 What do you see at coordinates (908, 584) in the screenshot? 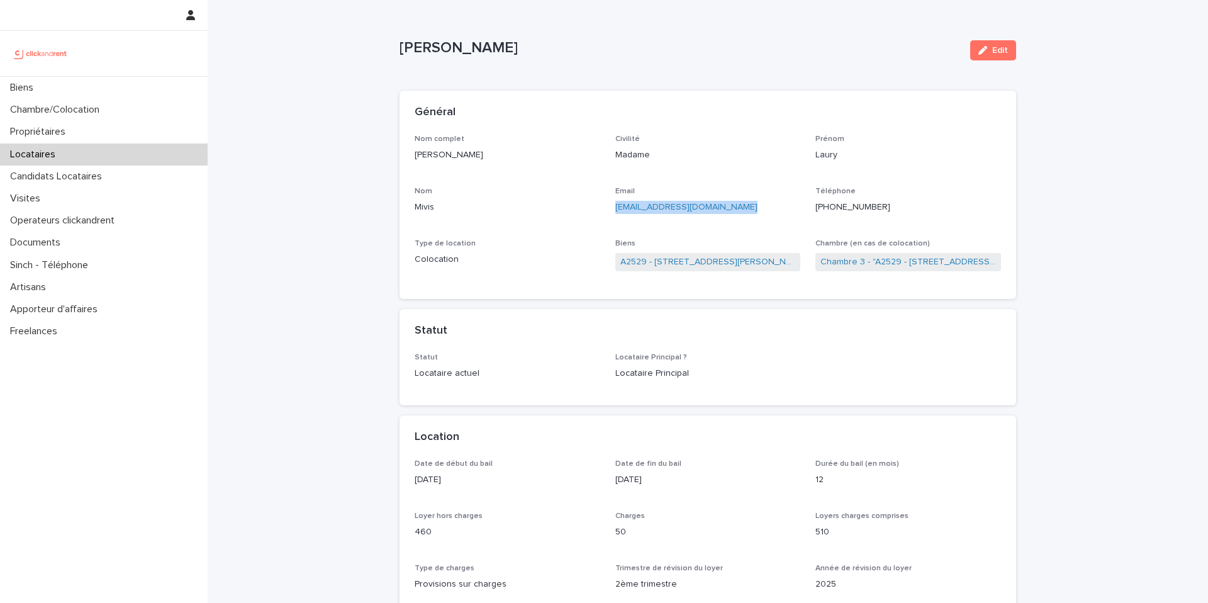
I see `p: 2025` at bounding box center [908, 584].